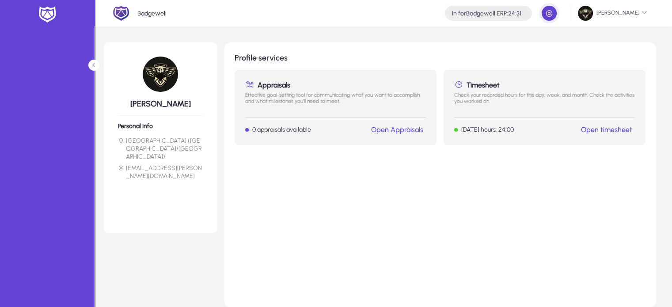  Describe the element at coordinates (397, 130) in the screenshot. I see `a: Open Appraisals` at that location.